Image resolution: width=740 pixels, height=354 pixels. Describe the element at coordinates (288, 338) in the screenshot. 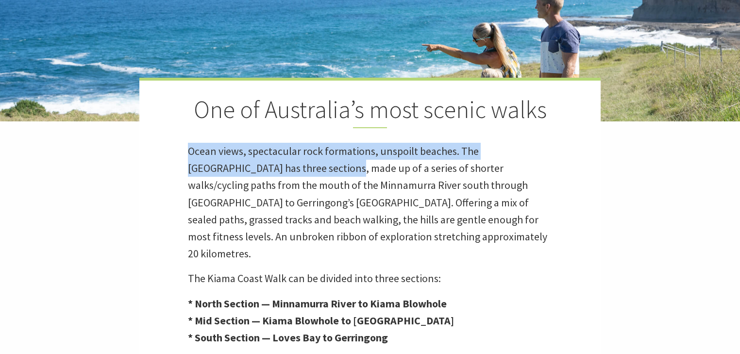

I see `strong: * South Section — Loves Bay to Gerringong` at that location.